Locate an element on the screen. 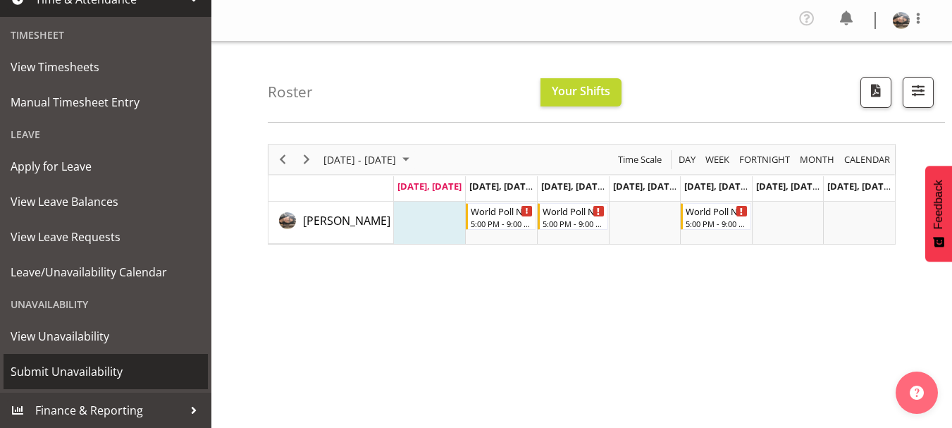 The image size is (952, 428). span: Leave/Unavailability Calendar is located at coordinates (106, 272).